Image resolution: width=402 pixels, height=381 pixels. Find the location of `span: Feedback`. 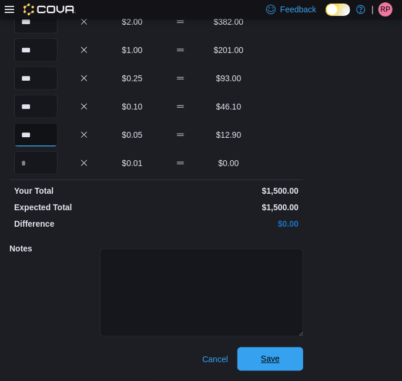

span: Feedback is located at coordinates (298, 9).